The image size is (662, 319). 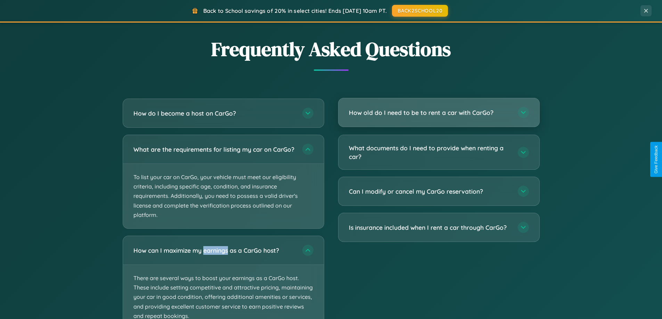 What do you see at coordinates (214, 251) in the screenshot?
I see `h3: How can I maximize my earnings as a CarGo host?` at bounding box center [214, 251].